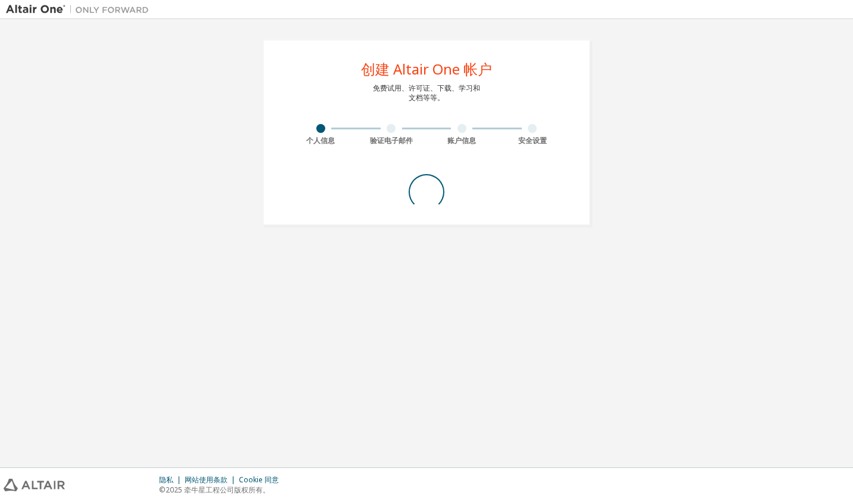  What do you see at coordinates (218, 489) in the screenshot?
I see `font: 2025 牵牛星工程公司版权所有。` at bounding box center [218, 489].